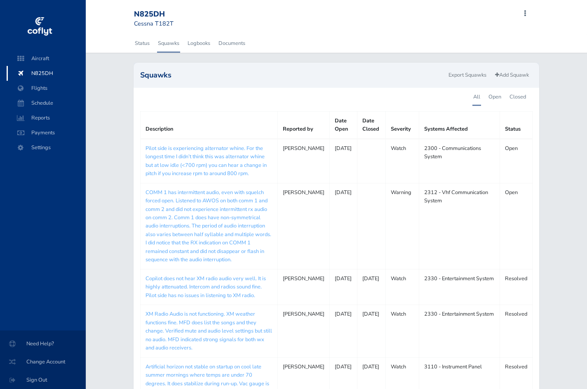 Image resolution: width=587 pixels, height=389 pixels. What do you see at coordinates (371, 125) in the screenshot?
I see `th: Date Closed` at bounding box center [371, 125].